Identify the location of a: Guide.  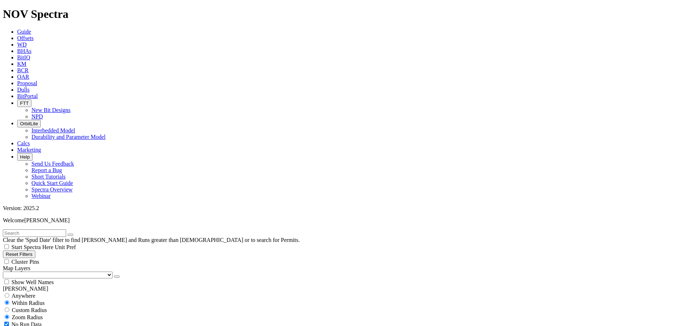
(24, 31).